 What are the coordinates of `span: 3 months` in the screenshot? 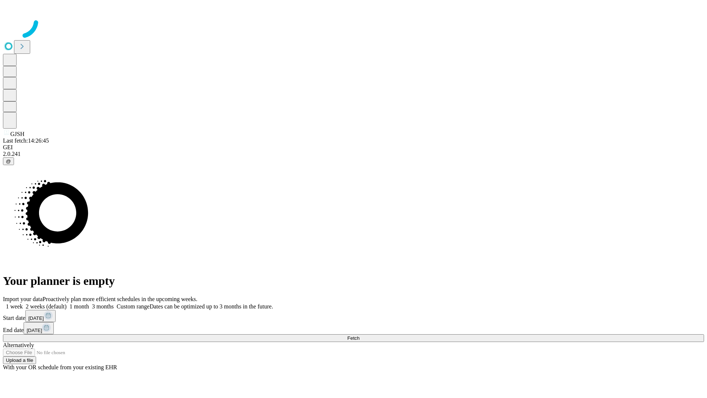 It's located at (103, 306).